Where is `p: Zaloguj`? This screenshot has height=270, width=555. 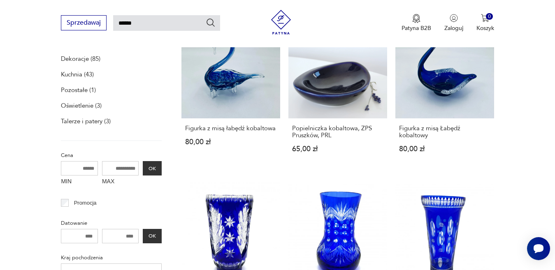 p: Zaloguj is located at coordinates (454, 28).